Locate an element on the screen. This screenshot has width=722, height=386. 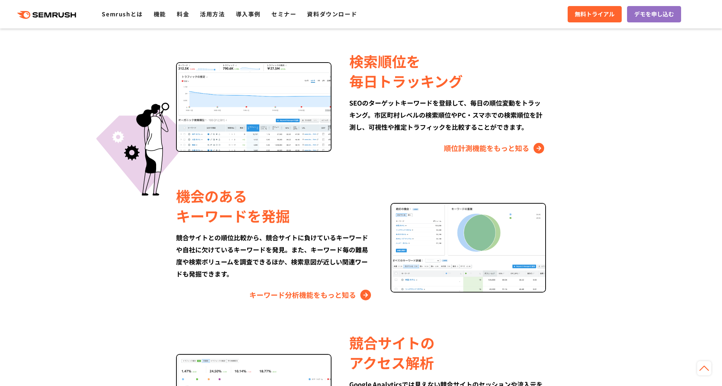
span: デモを申し込む is located at coordinates (654, 14).